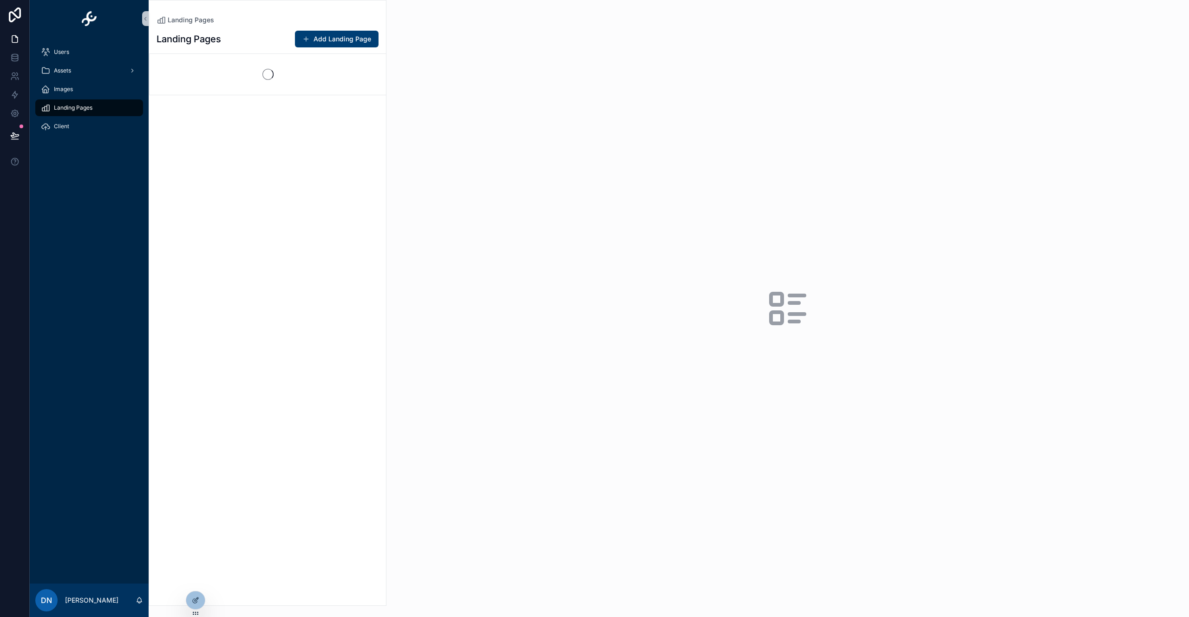  What do you see at coordinates (63, 89) in the screenshot?
I see `span: Images` at bounding box center [63, 89].